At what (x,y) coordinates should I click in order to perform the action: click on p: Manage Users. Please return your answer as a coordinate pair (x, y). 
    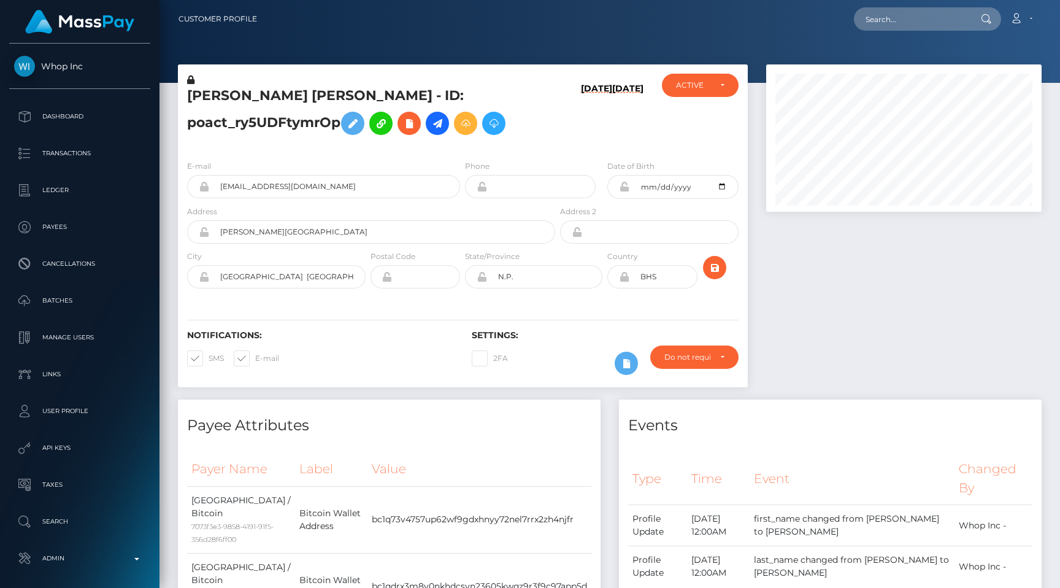
    Looking at the image, I should click on (80, 337).